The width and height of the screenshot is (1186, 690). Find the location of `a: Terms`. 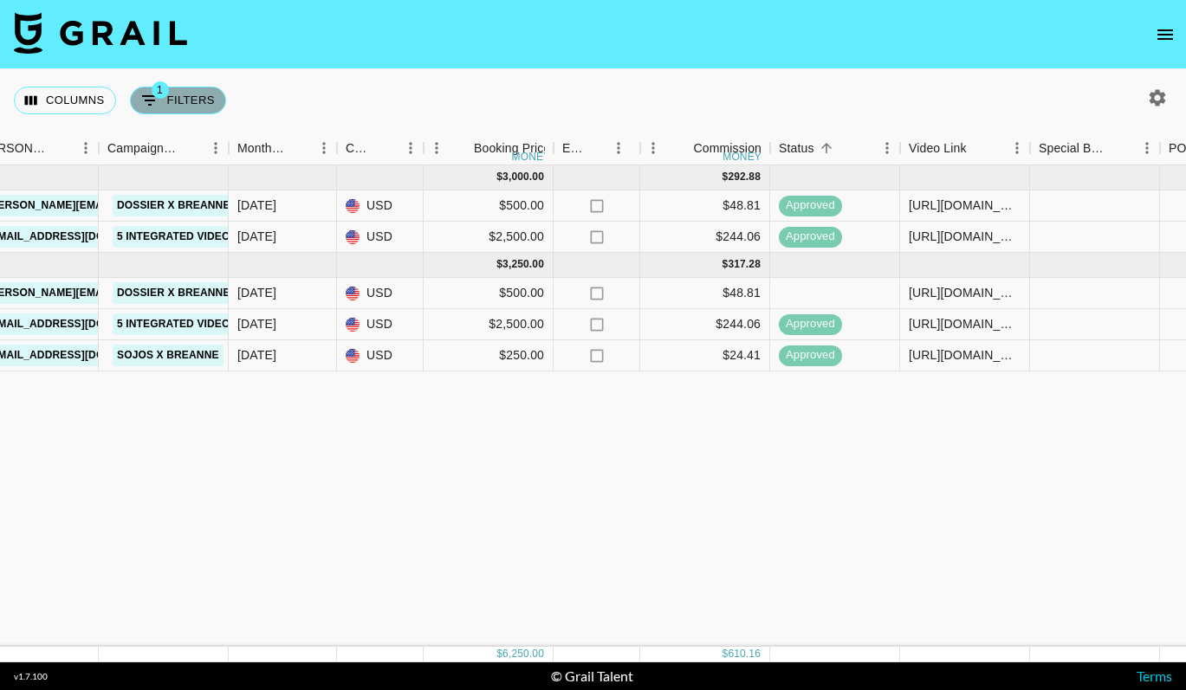

a: Terms is located at coordinates (1154, 676).